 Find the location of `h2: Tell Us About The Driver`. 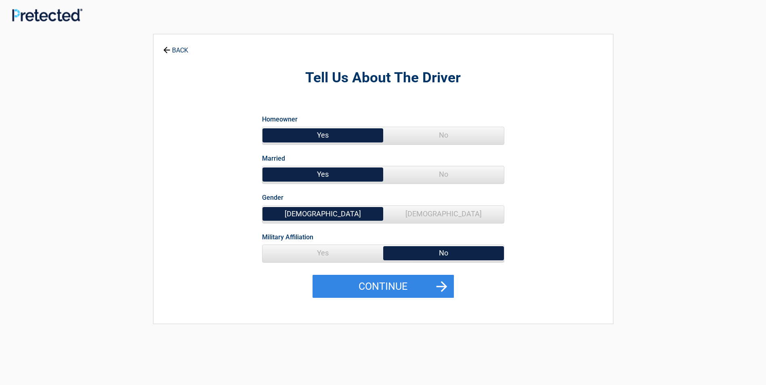

h2: Tell Us About The Driver is located at coordinates (383, 78).